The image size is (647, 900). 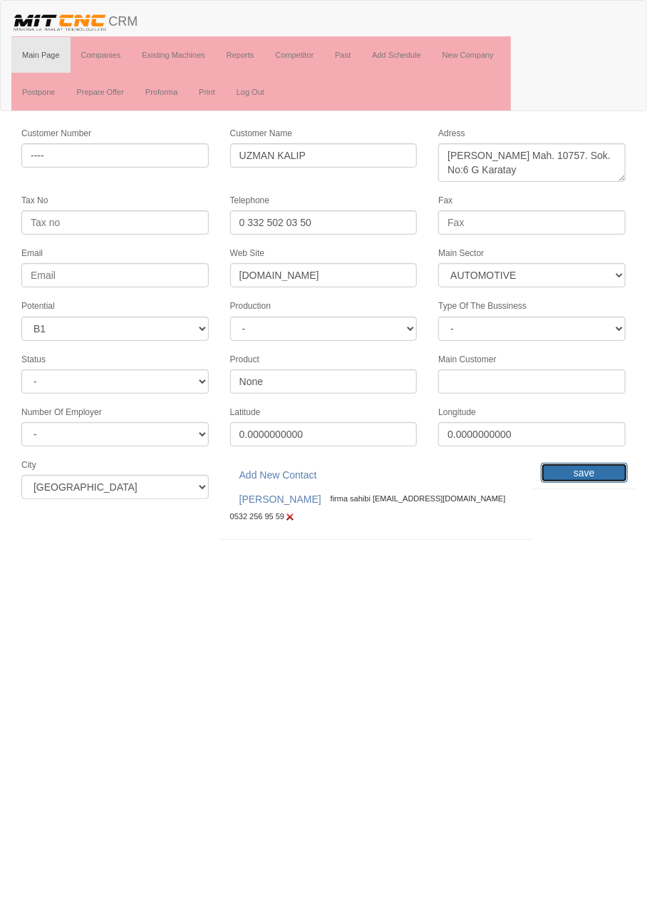 I want to click on label: Customer Name, so click(x=261, y=133).